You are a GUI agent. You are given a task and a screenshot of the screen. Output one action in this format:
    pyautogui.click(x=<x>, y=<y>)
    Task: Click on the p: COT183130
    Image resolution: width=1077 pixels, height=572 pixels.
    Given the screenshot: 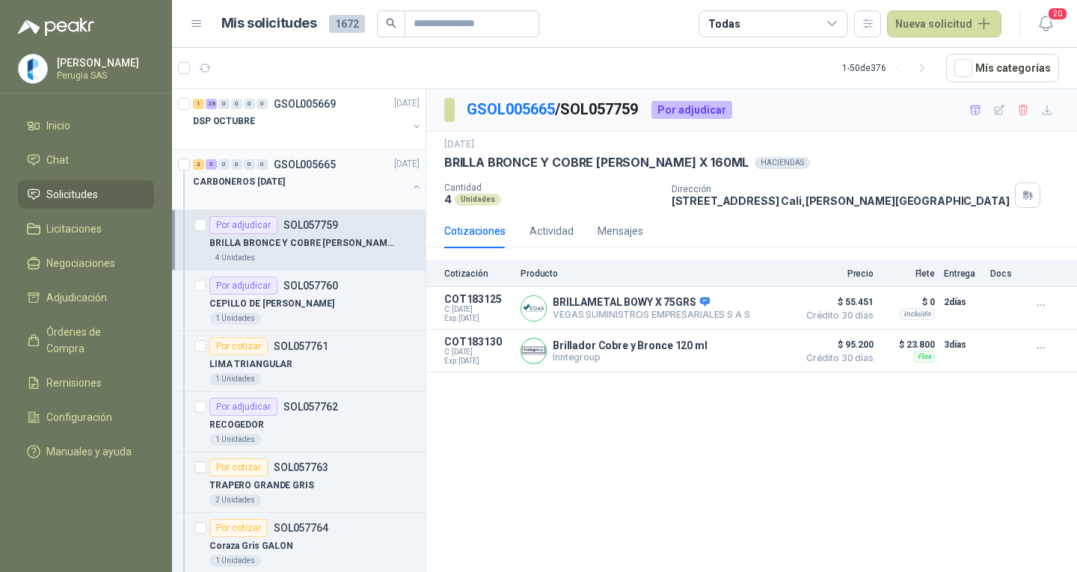 What is the action you would take?
    pyautogui.click(x=478, y=342)
    